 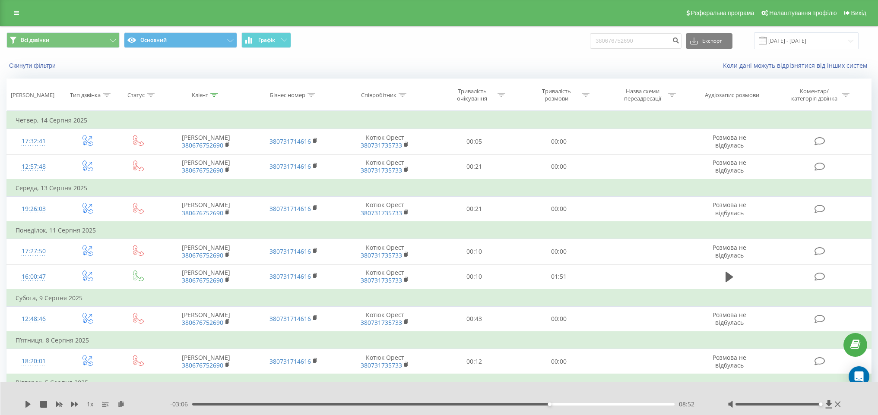 I want to click on td: Четвер, 14 Серпня 2025, so click(x=439, y=120).